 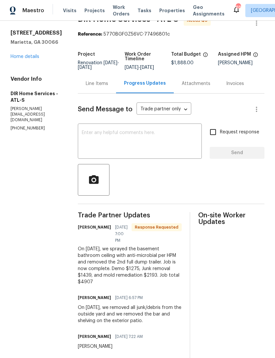 I want to click on span: Response Requested, so click(x=156, y=227).